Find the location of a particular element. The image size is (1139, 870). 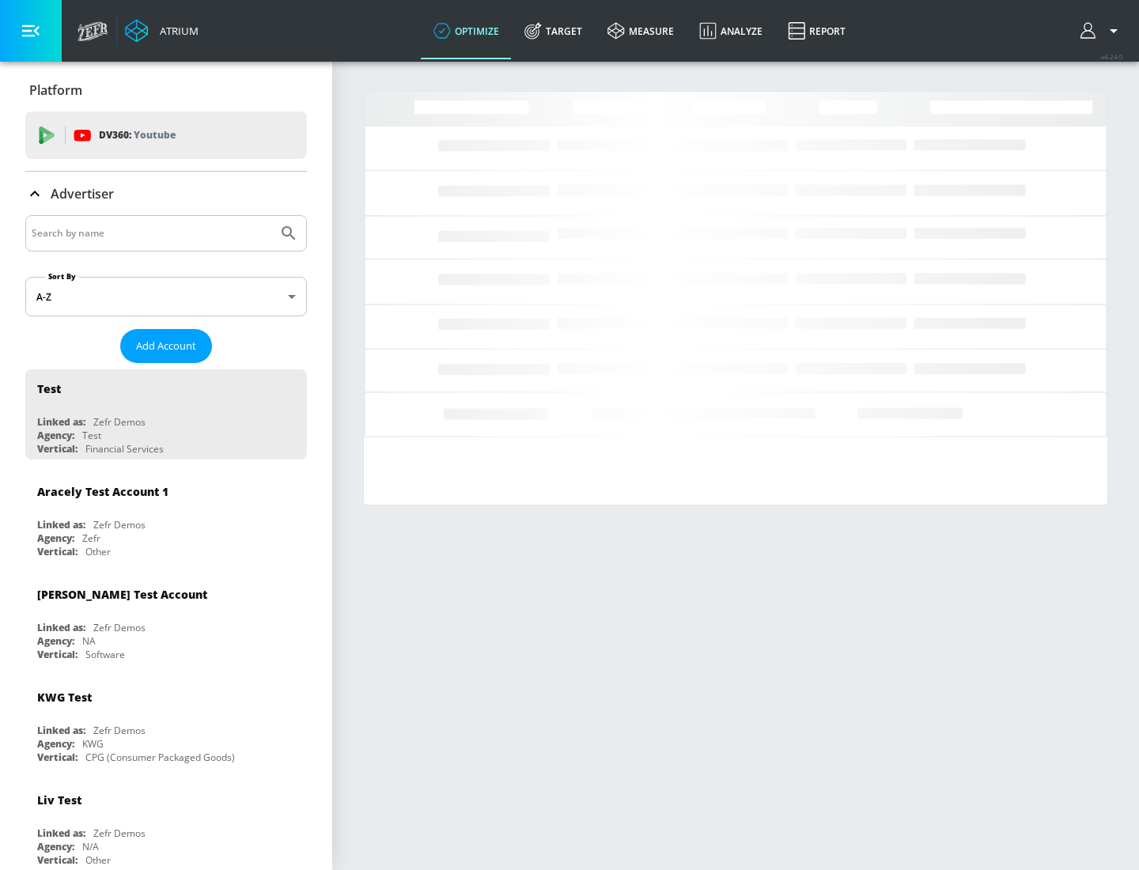

div: NA is located at coordinates (89, 641).